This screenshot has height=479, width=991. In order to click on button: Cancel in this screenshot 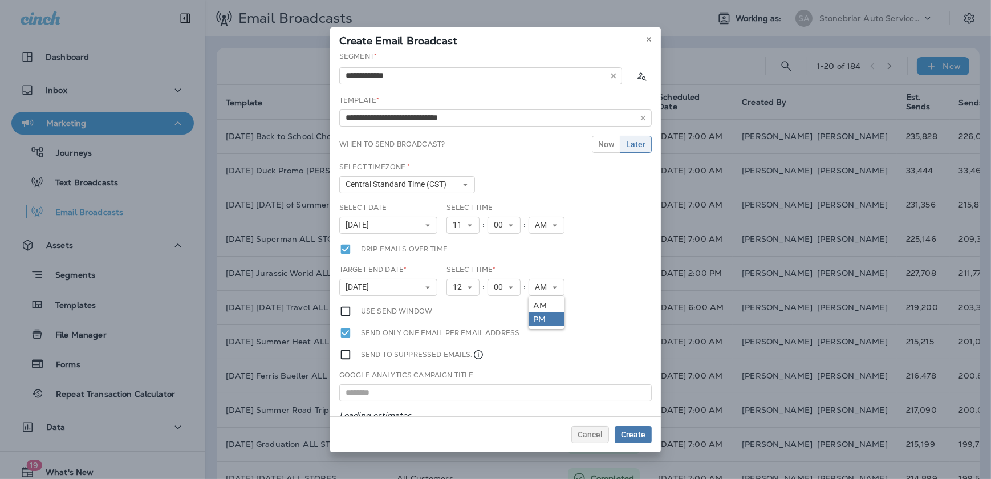, I will do `click(590, 434)`.